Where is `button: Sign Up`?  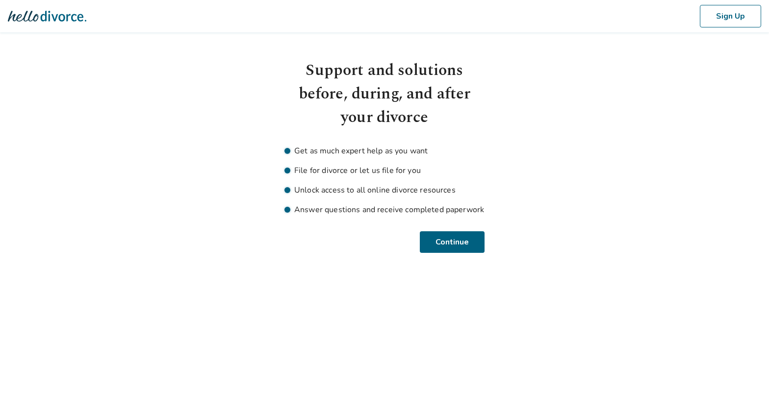
button: Sign Up is located at coordinates (730, 16).